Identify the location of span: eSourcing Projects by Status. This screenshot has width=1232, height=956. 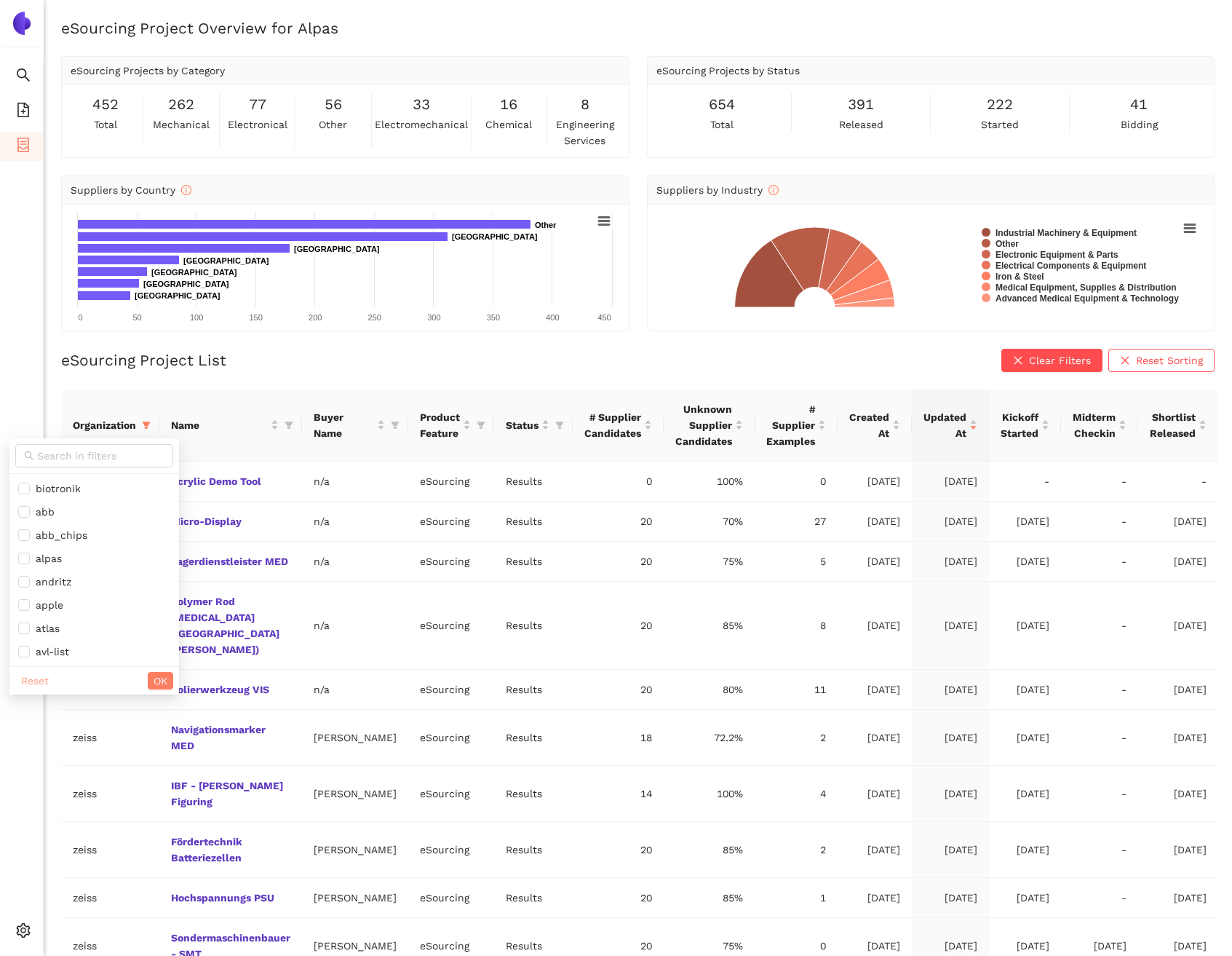
(728, 71).